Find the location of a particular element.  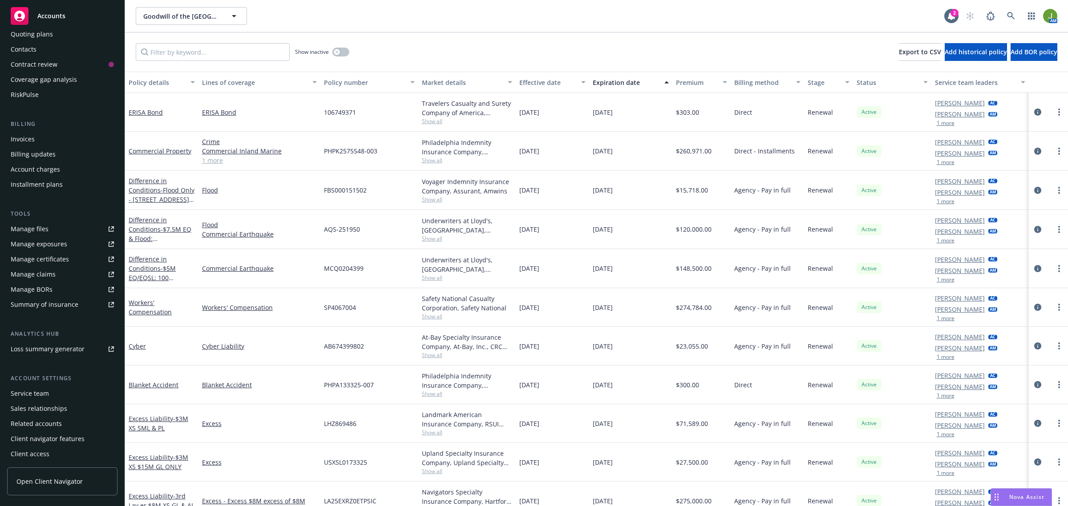

div: Contract review is located at coordinates (34, 65).